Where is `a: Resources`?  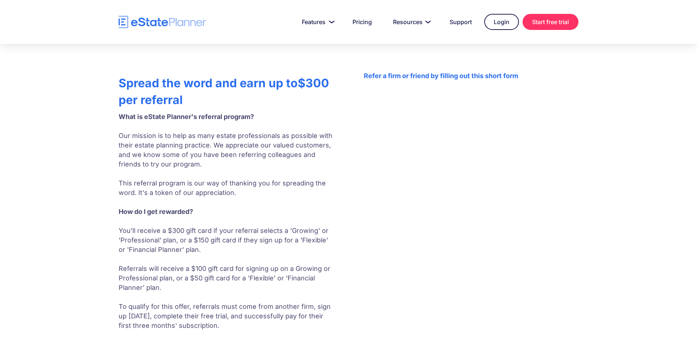 a: Resources is located at coordinates (411, 22).